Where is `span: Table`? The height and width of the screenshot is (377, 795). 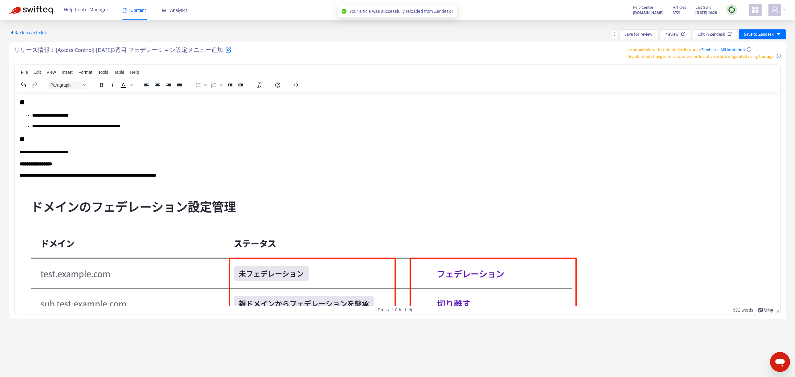
span: Table is located at coordinates (119, 72).